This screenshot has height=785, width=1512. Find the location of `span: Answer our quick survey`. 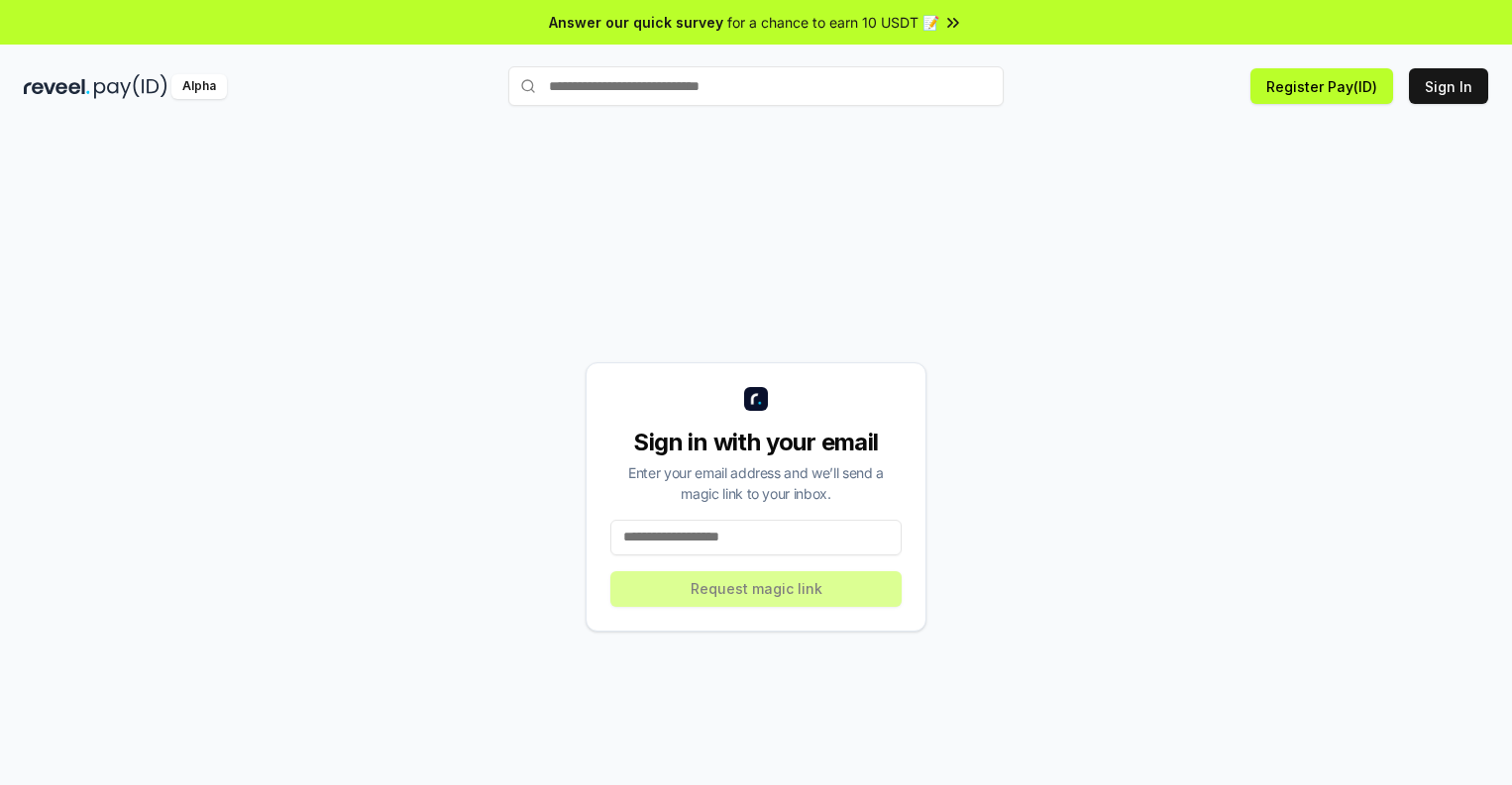

span: Answer our quick survey is located at coordinates (636, 22).